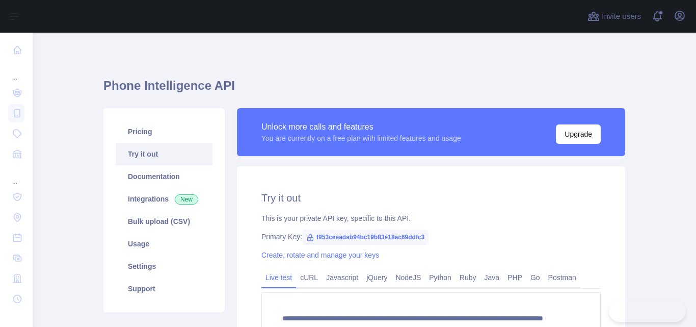 Image resolution: width=696 pixels, height=327 pixels. Describe the element at coordinates (361, 138) in the screenshot. I see `div: You are currently on a free plan with limited features and usage` at that location.